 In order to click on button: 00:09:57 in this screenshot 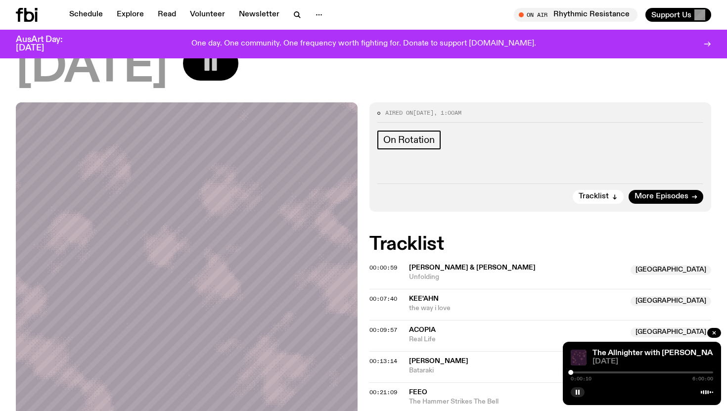, I will do `click(383, 330)`.